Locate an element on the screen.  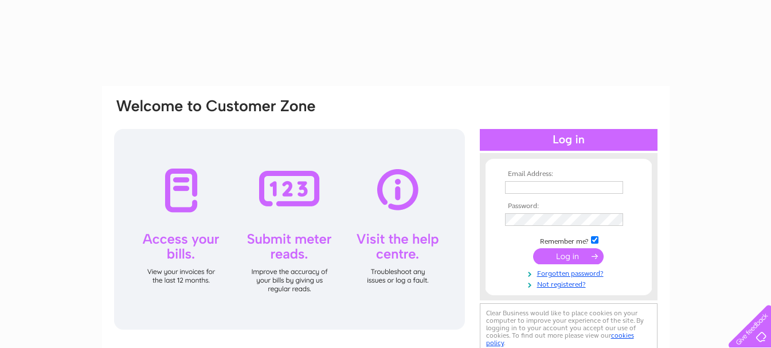
input: Submit is located at coordinates (568, 256).